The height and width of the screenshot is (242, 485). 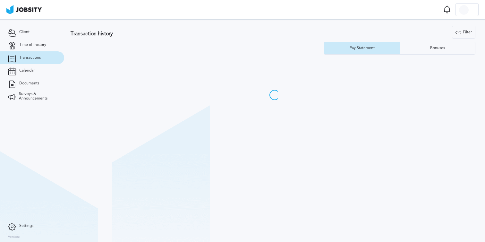 I want to click on div: Pay Statement, so click(x=362, y=48).